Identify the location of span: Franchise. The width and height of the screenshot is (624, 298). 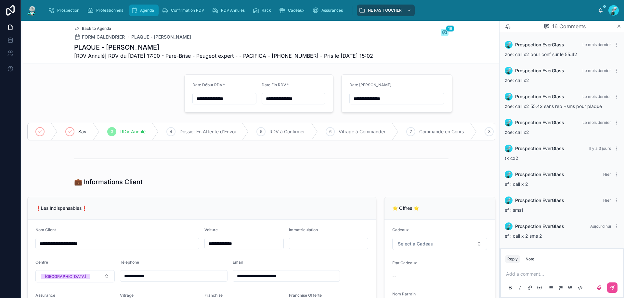
(213, 296).